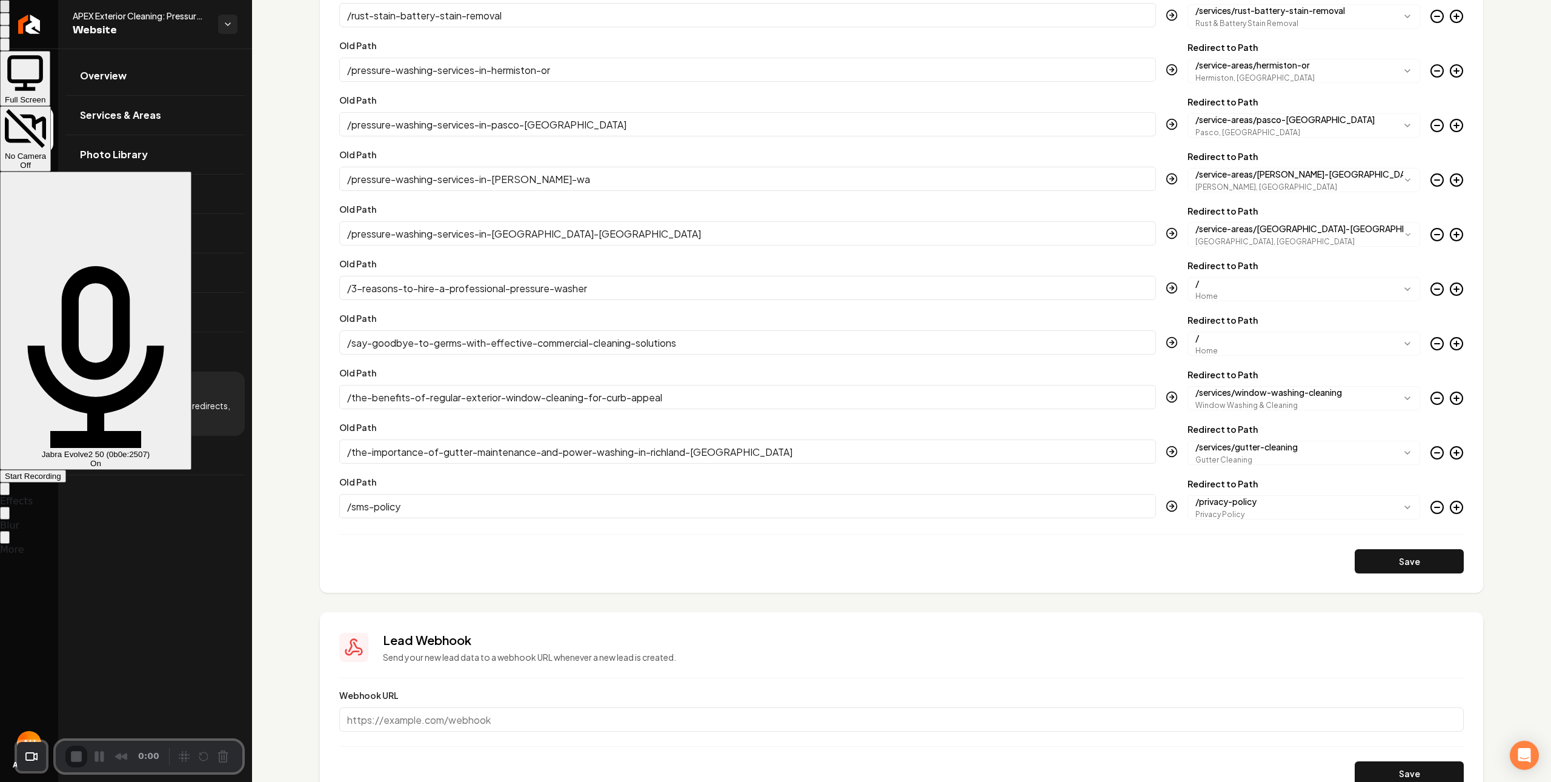 The image size is (1551, 782). I want to click on img: Anthony Hurgoi, so click(29, 743).